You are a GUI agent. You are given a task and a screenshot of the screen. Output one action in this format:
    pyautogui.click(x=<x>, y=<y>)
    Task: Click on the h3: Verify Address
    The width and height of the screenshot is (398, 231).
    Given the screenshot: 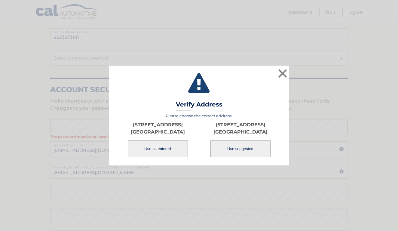 What is the action you would take?
    pyautogui.click(x=199, y=106)
    